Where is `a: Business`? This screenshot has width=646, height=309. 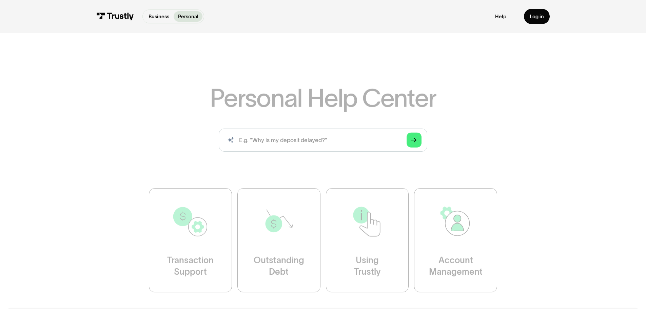 a: Business is located at coordinates (159, 16).